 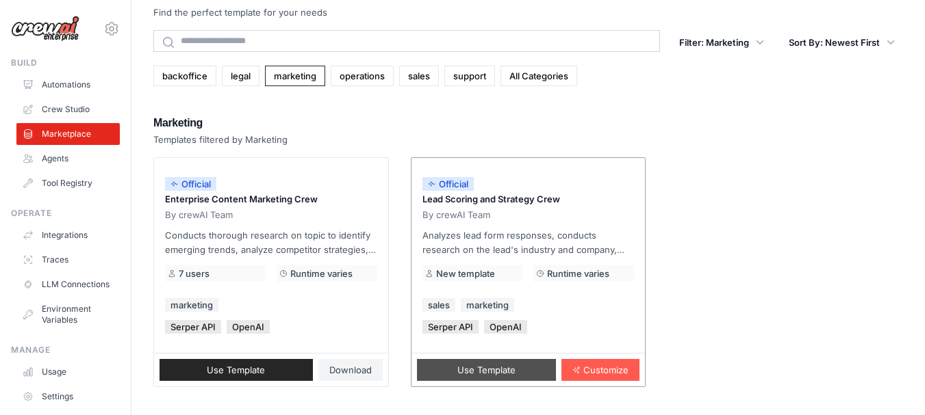 What do you see at coordinates (350, 370) in the screenshot?
I see `a: Download` at bounding box center [350, 370].